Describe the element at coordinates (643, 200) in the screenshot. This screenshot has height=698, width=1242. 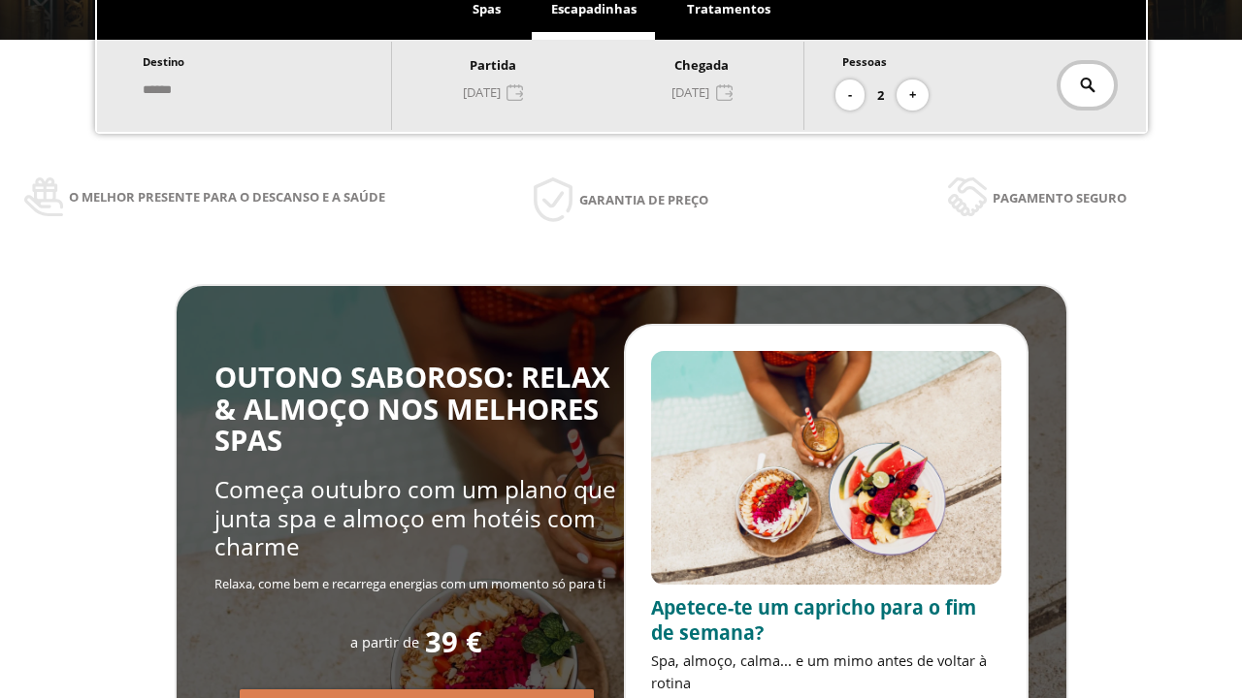
I see `span: Garantia de preço` at that location.